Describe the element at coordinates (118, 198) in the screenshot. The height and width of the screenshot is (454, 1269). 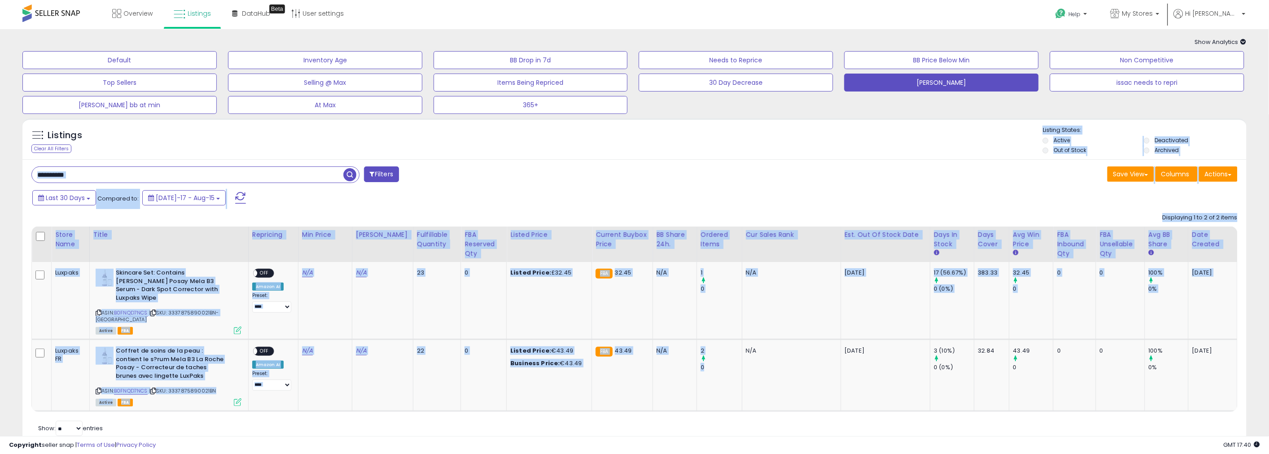
I see `span: Compared to:` at that location.